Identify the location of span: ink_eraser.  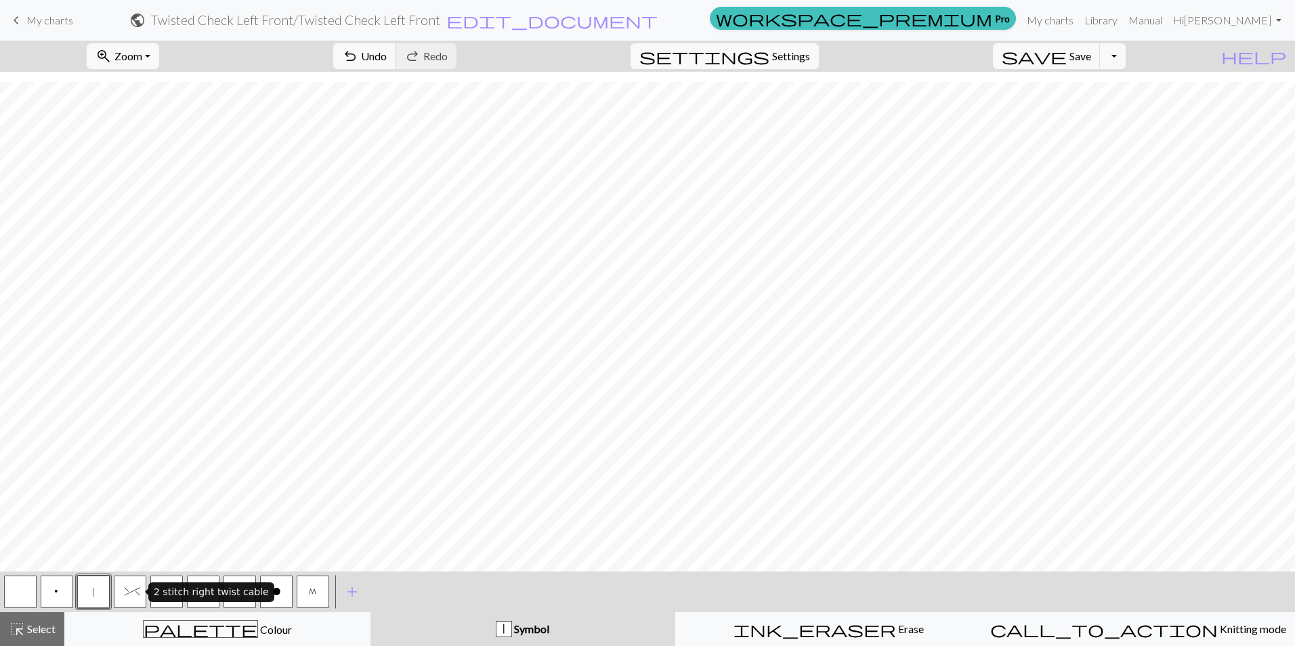
(815, 629).